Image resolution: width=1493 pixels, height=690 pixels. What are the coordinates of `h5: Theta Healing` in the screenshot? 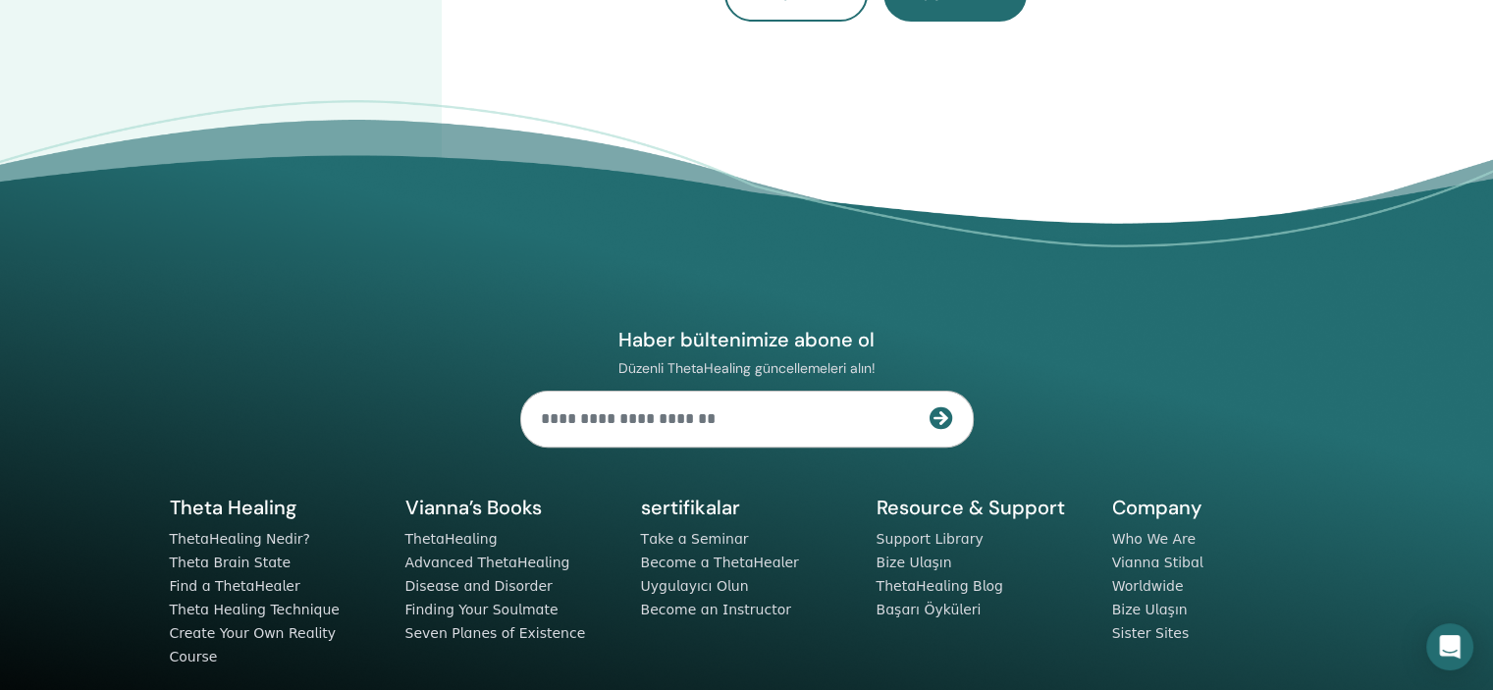 It's located at (276, 507).